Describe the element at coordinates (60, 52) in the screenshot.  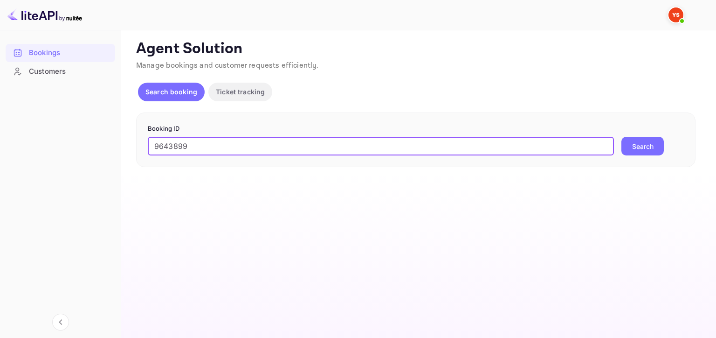
I see `a: Bookings` at that location.